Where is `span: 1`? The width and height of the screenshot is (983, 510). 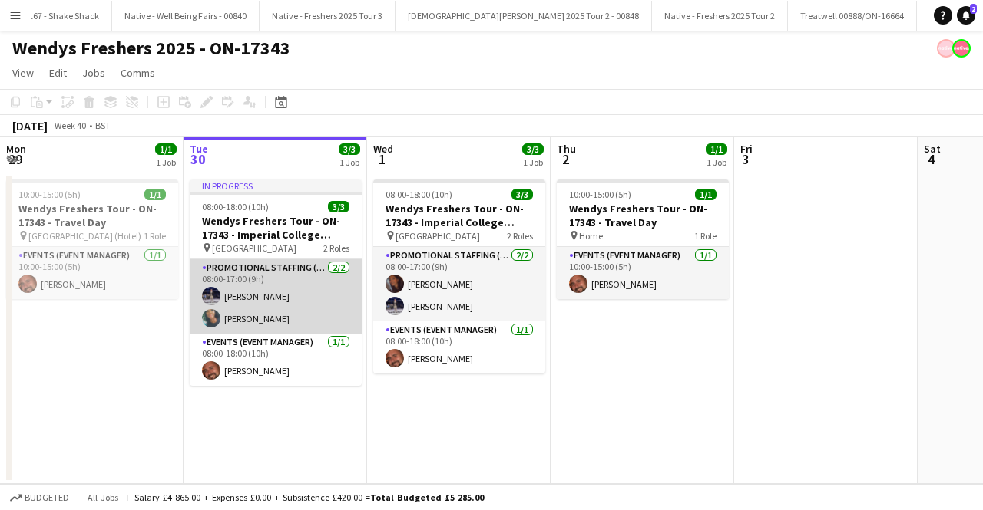
span: 1 is located at coordinates (381, 159).